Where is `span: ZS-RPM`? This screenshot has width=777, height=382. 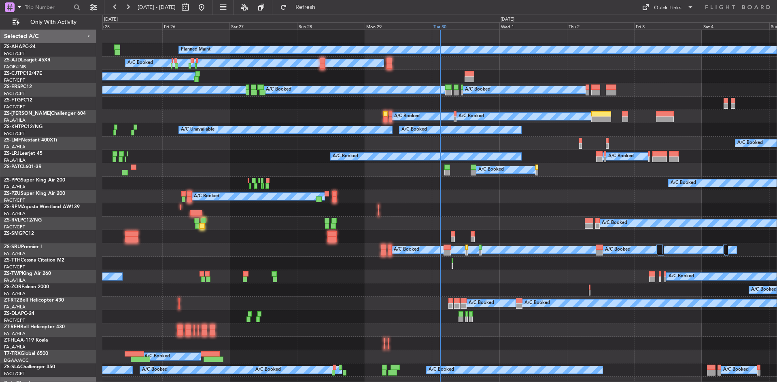 span: ZS-RPM is located at coordinates (13, 207).